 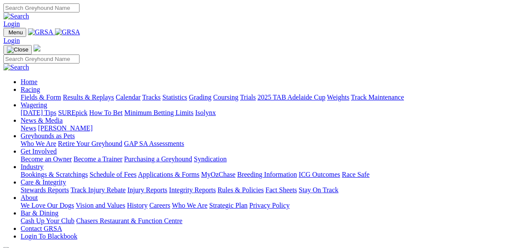 What do you see at coordinates (205, 112) in the screenshot?
I see `a: Isolynx` at bounding box center [205, 112].